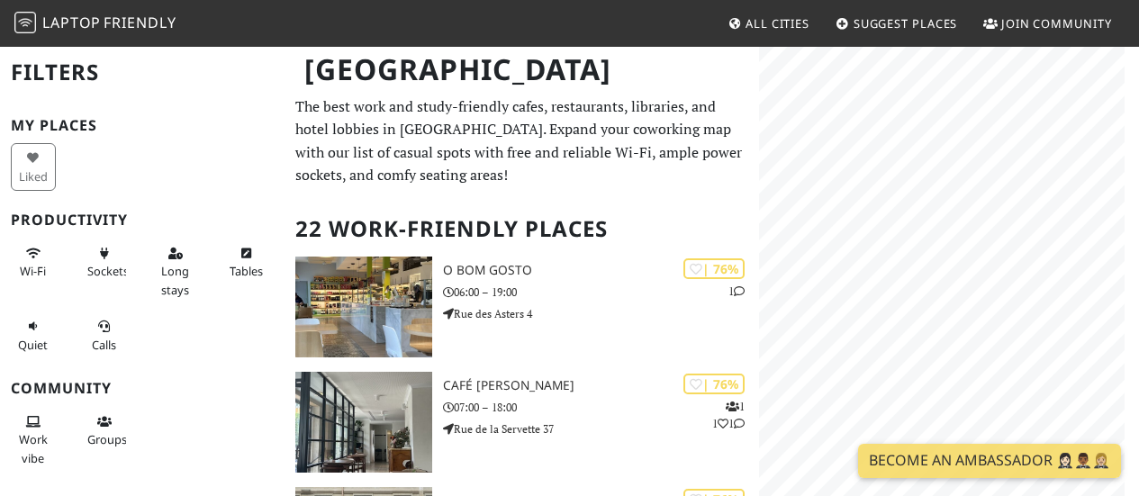  I want to click on a: LaptopFriendly LaptopFriendly, so click(95, 23).